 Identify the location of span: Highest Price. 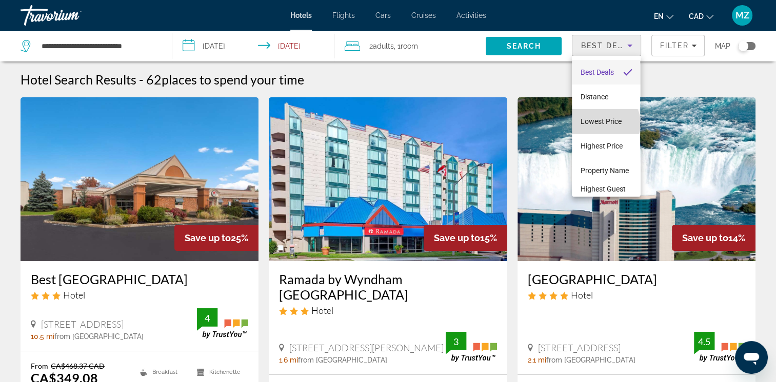
(601, 146).